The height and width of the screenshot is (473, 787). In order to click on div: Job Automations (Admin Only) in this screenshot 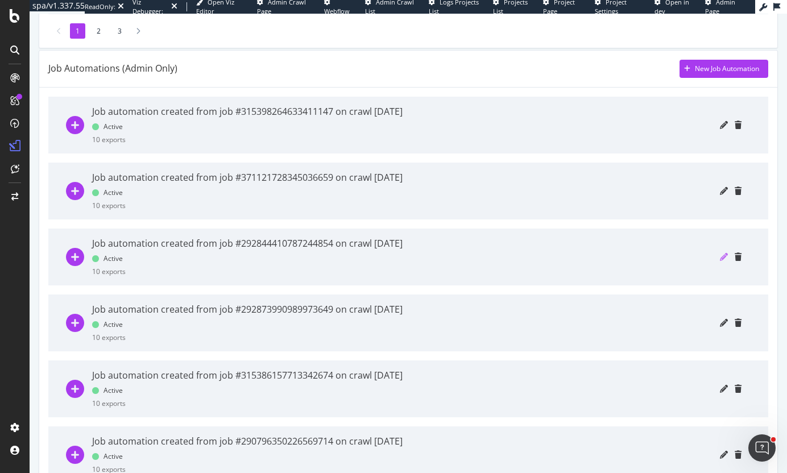, I will do `click(113, 68)`.